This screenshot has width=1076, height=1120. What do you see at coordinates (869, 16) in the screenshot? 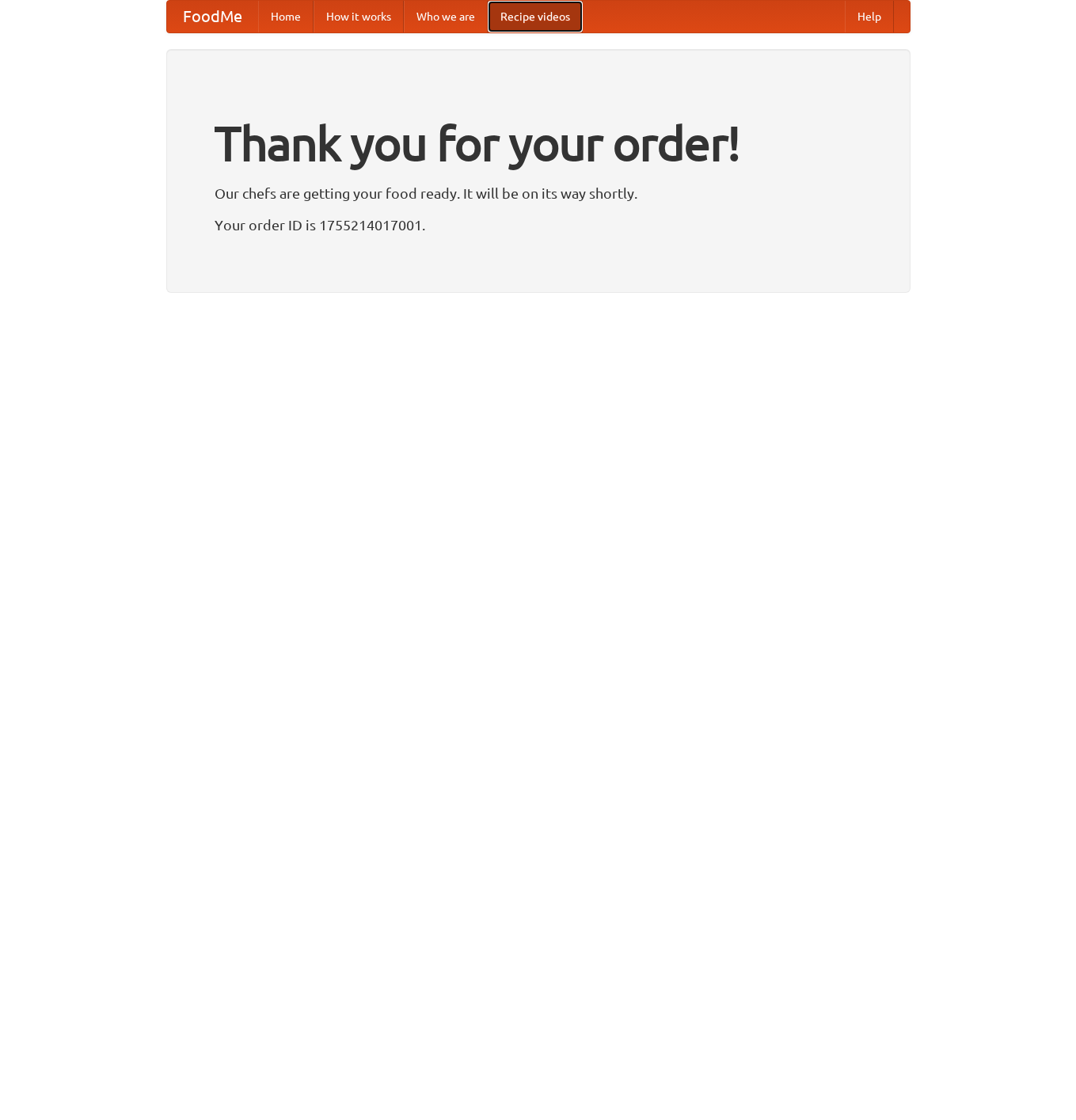
I see `a: Help` at bounding box center [869, 16].